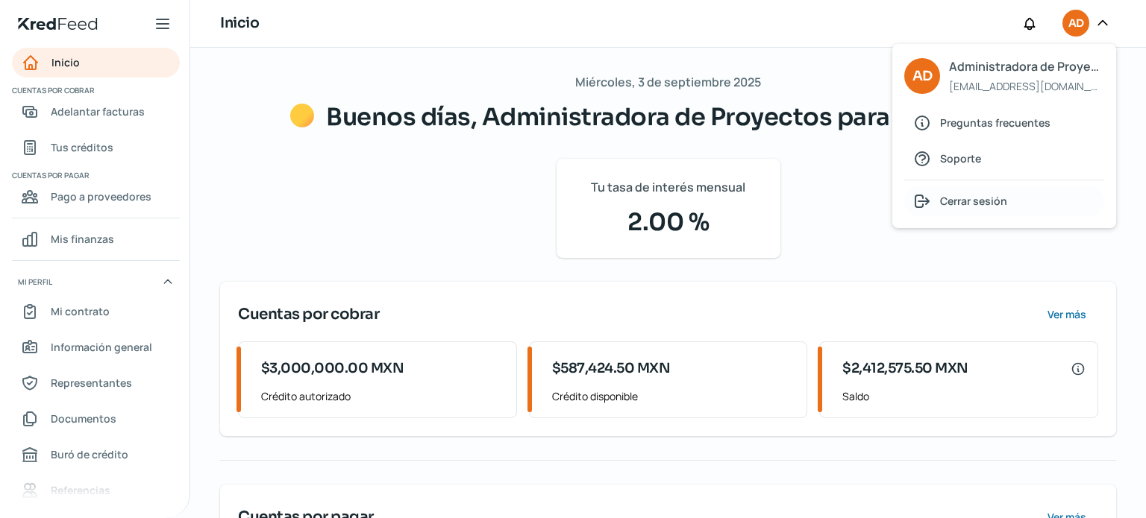 This screenshot has width=1146, height=518. What do you see at coordinates (686, 117) in the screenshot?
I see `span: Buenos días, Administradora de Proyectos para el Desarrollo` at bounding box center [686, 117].